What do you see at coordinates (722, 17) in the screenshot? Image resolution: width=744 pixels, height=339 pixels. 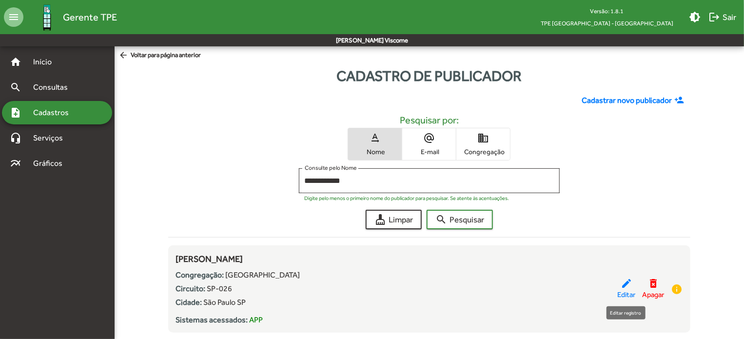 I see `button: Sair` at bounding box center [722, 17].